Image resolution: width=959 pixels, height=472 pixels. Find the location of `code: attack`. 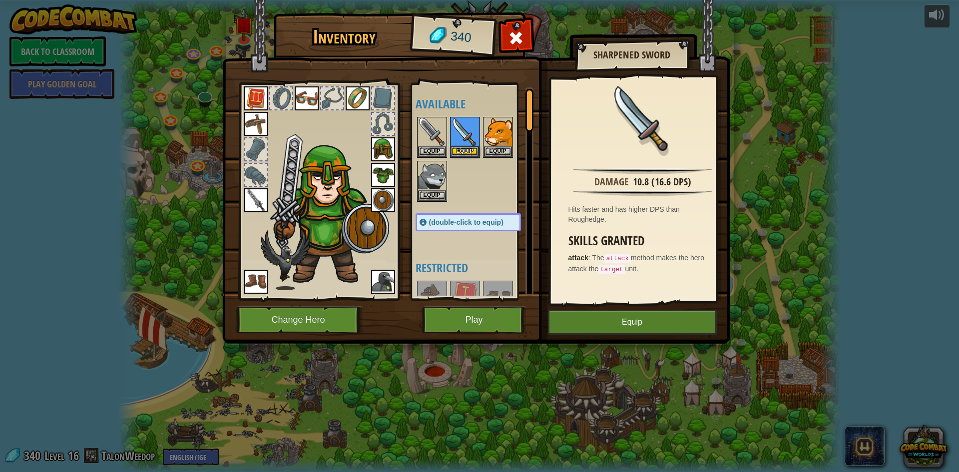

code: attack is located at coordinates (618, 259).